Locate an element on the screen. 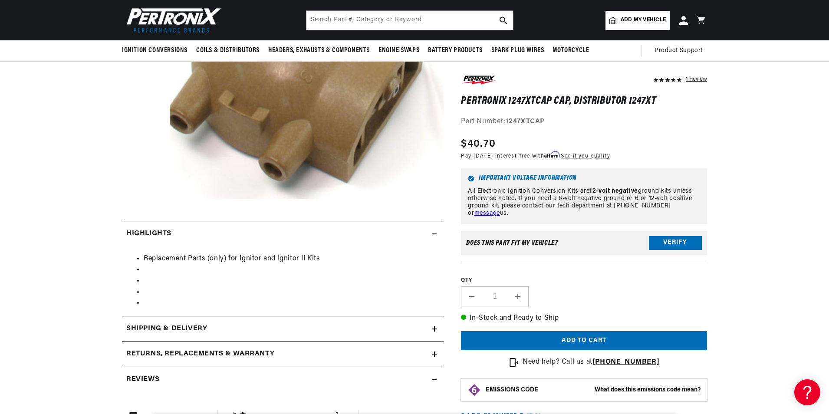 The height and width of the screenshot is (414, 829). h2: Highlights is located at coordinates (149, 234).